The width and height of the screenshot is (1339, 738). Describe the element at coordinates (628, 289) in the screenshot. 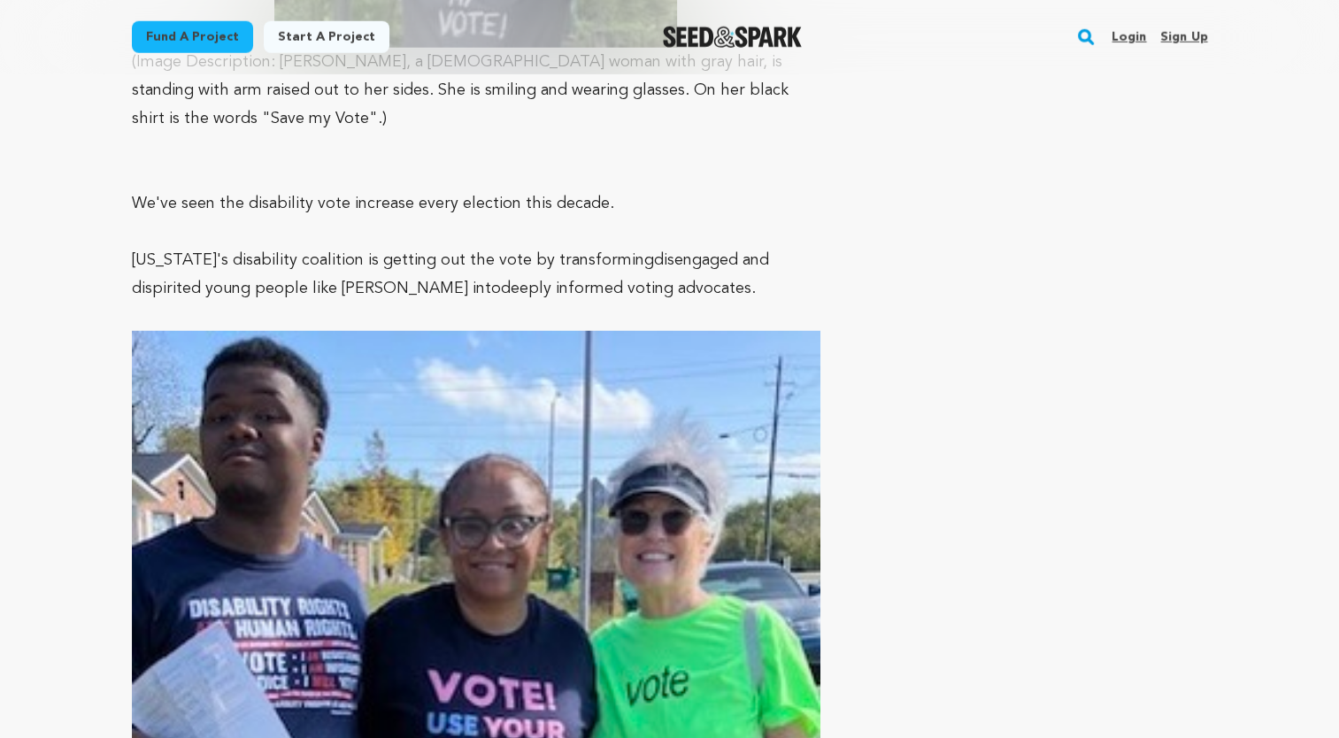

I see `span: deeply informed voting advocates.` at that location.